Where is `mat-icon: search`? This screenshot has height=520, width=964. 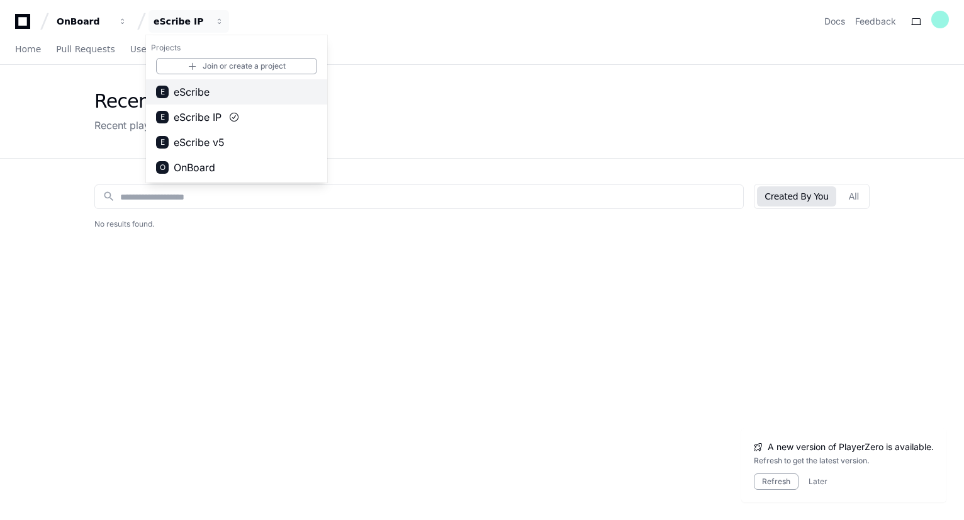
mat-icon: search is located at coordinates (109, 196).